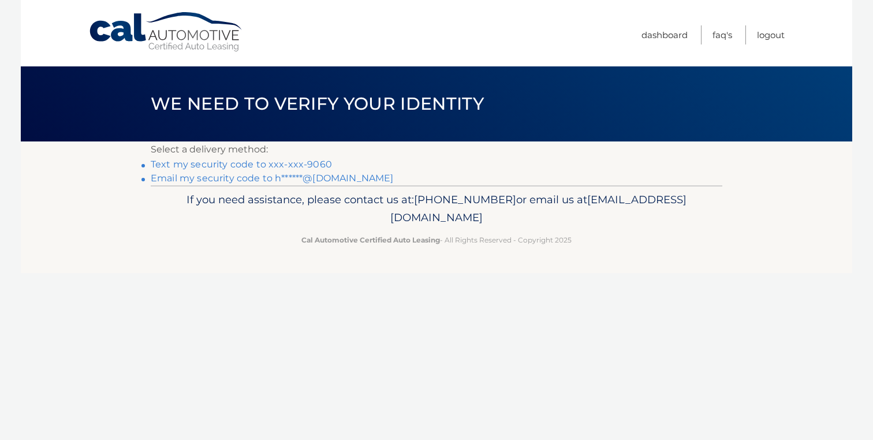 The height and width of the screenshot is (440, 873). I want to click on strong: Cal Automotive Certified Auto Leasing, so click(371, 240).